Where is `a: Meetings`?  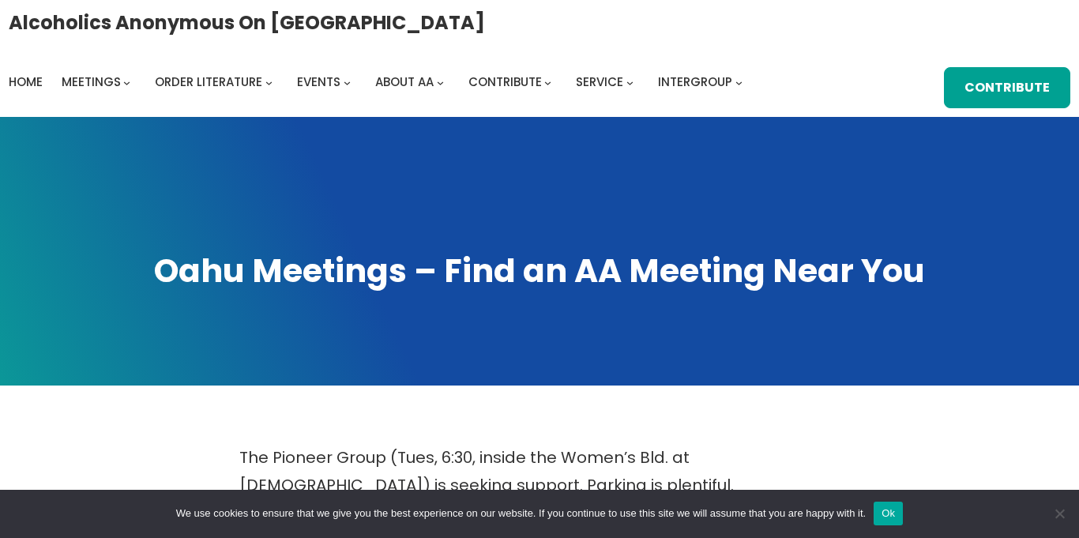 a: Meetings is located at coordinates (91, 82).